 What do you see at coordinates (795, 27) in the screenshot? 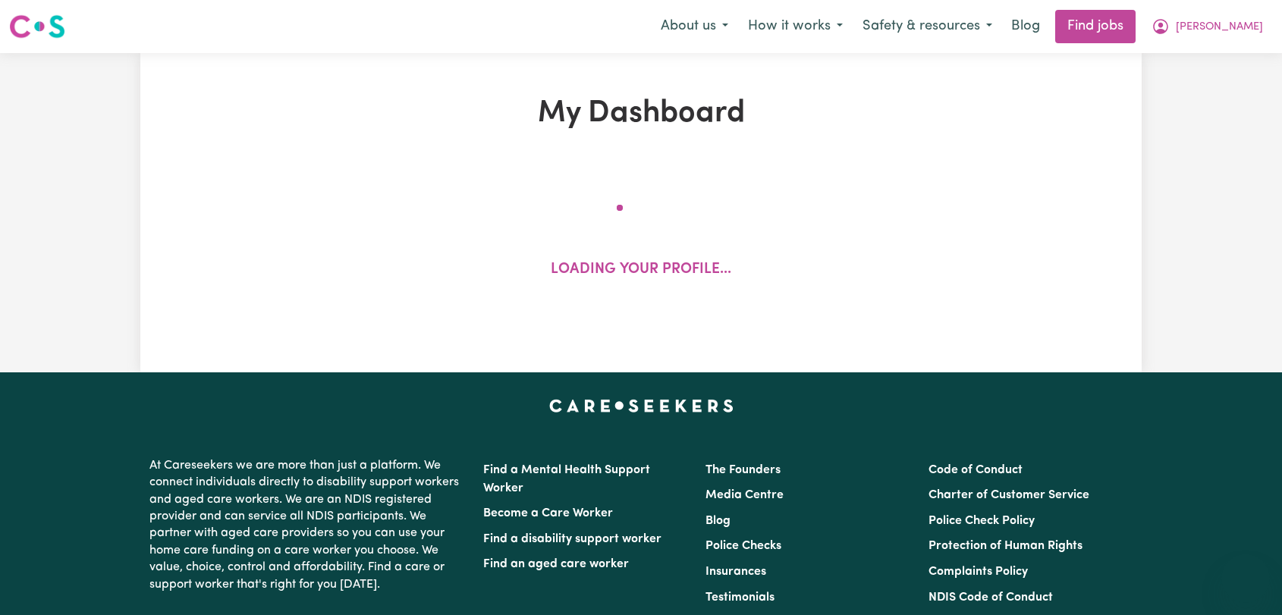
I see `button: How it works` at bounding box center [795, 27].